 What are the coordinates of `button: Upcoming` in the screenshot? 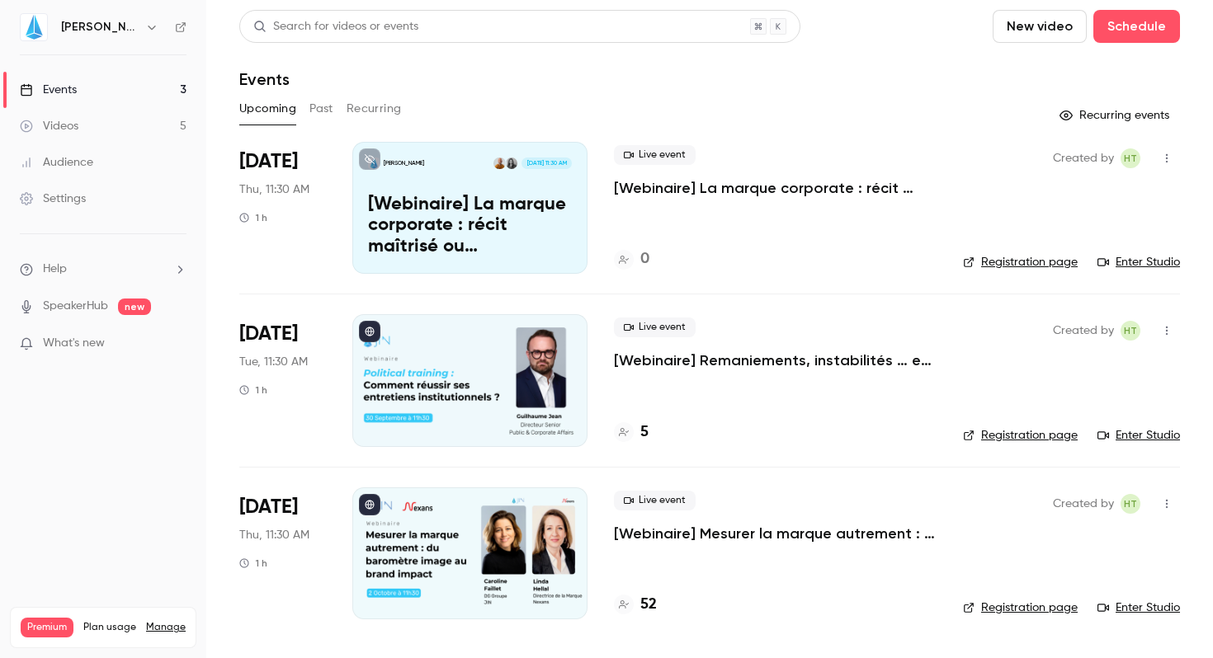 It's located at (267, 109).